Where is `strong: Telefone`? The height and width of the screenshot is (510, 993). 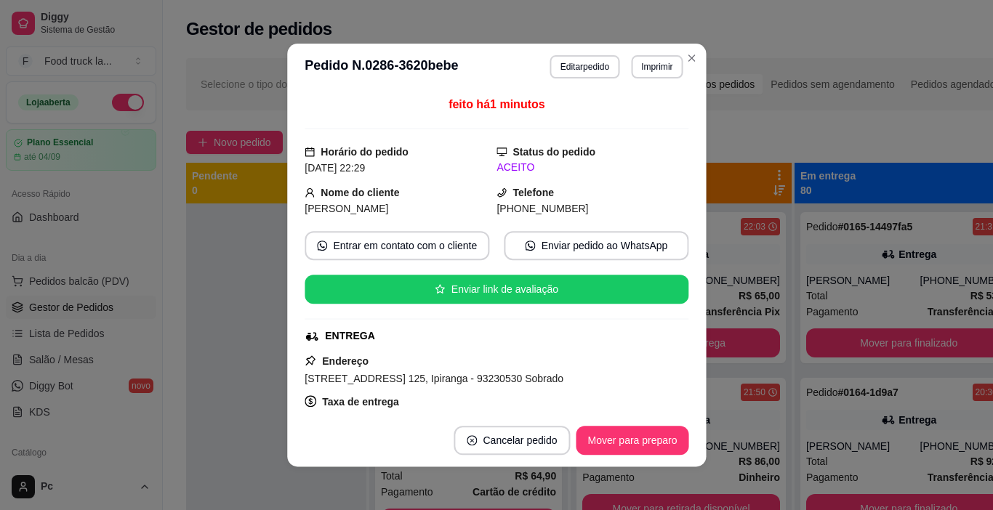
strong: Telefone is located at coordinates (533, 193).